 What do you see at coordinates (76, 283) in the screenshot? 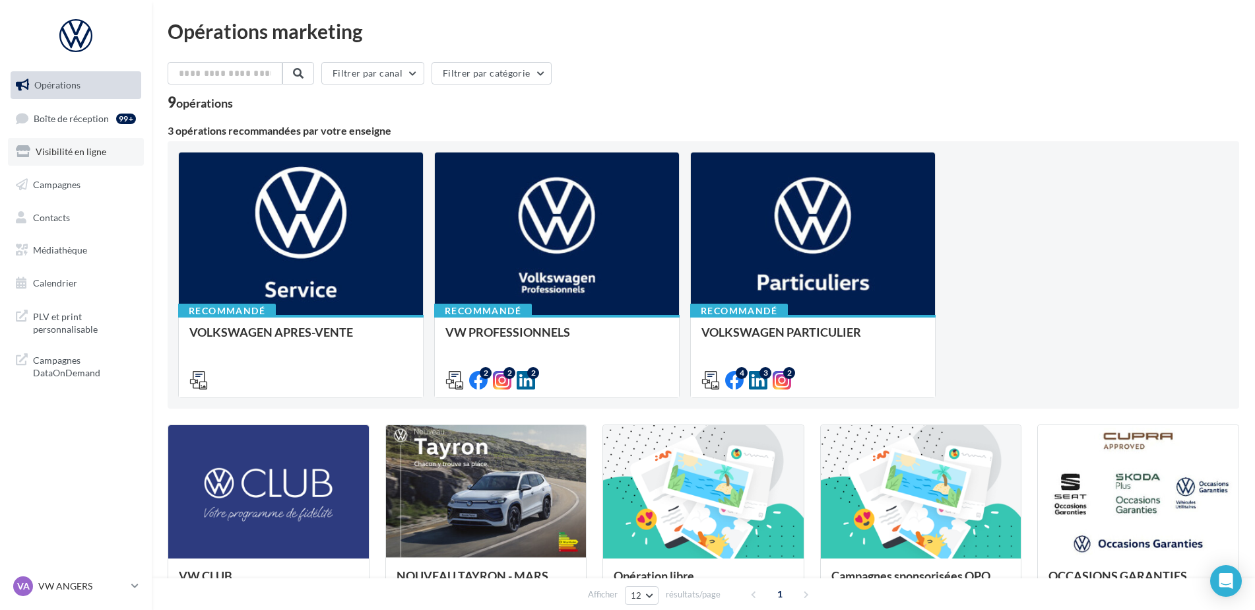
I see `a: Calendrier` at bounding box center [76, 283].